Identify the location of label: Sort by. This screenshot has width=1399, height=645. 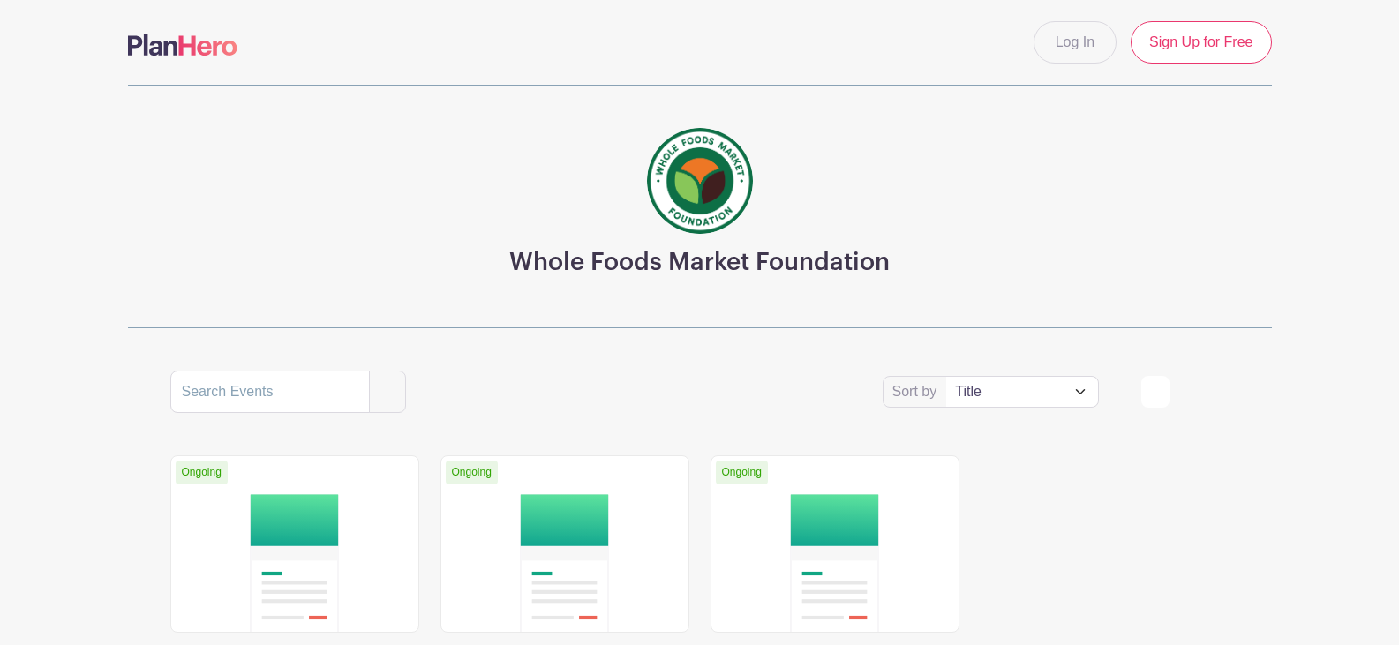
(917, 392).